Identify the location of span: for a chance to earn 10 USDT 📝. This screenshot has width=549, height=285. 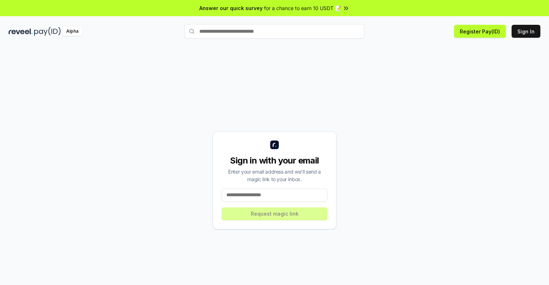
(303, 8).